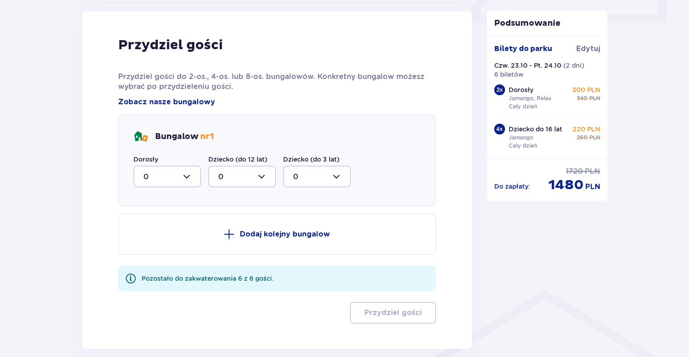  What do you see at coordinates (530, 98) in the screenshot?
I see `p: Jamango, Relax` at bounding box center [530, 98].